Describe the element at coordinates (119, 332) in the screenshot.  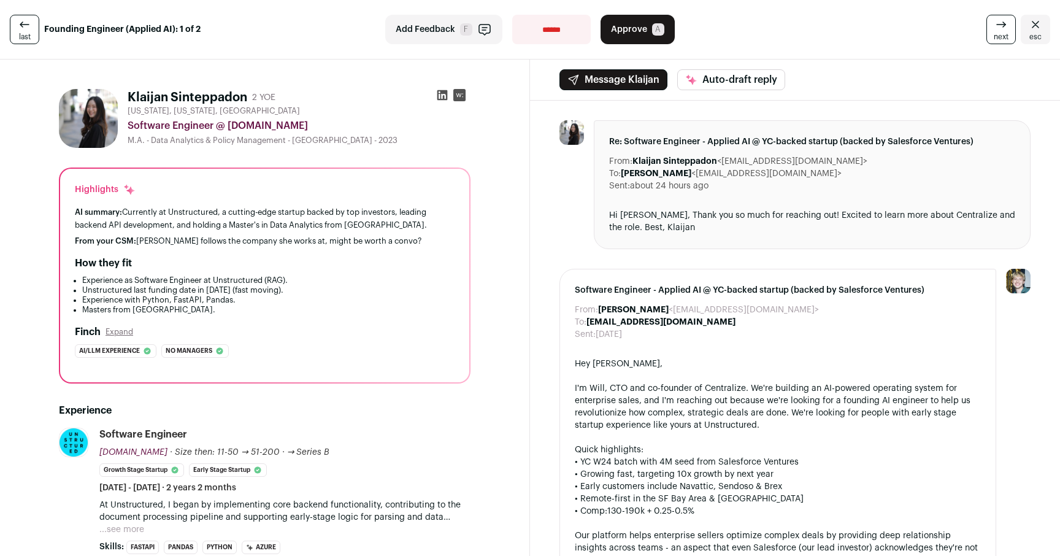
I see `button: Expand` at that location.